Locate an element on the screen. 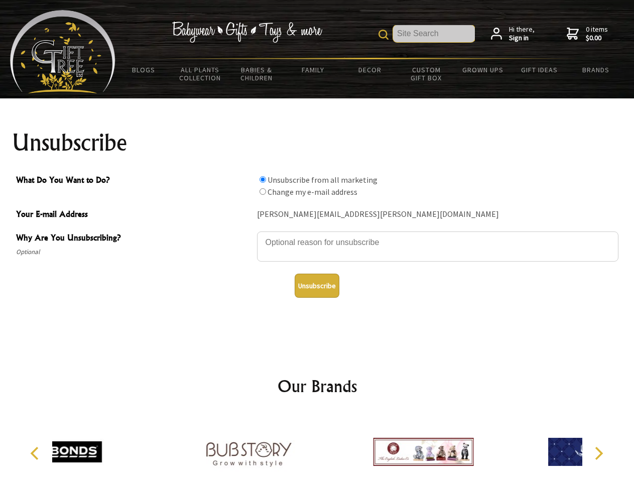 Image resolution: width=634 pixels, height=482 pixels. span: 0 items is located at coordinates (597, 34).